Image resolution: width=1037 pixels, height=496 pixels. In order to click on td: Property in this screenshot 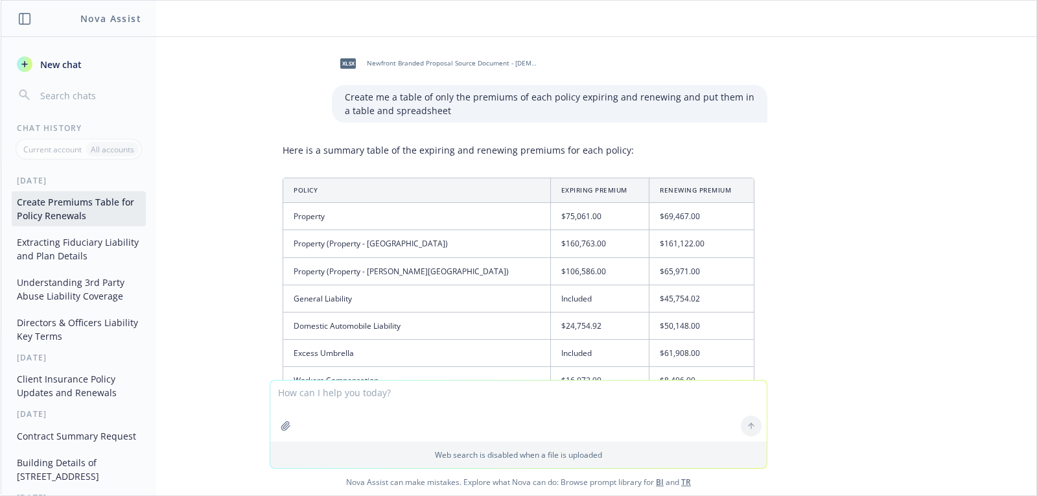, I will do `click(417, 216)`.